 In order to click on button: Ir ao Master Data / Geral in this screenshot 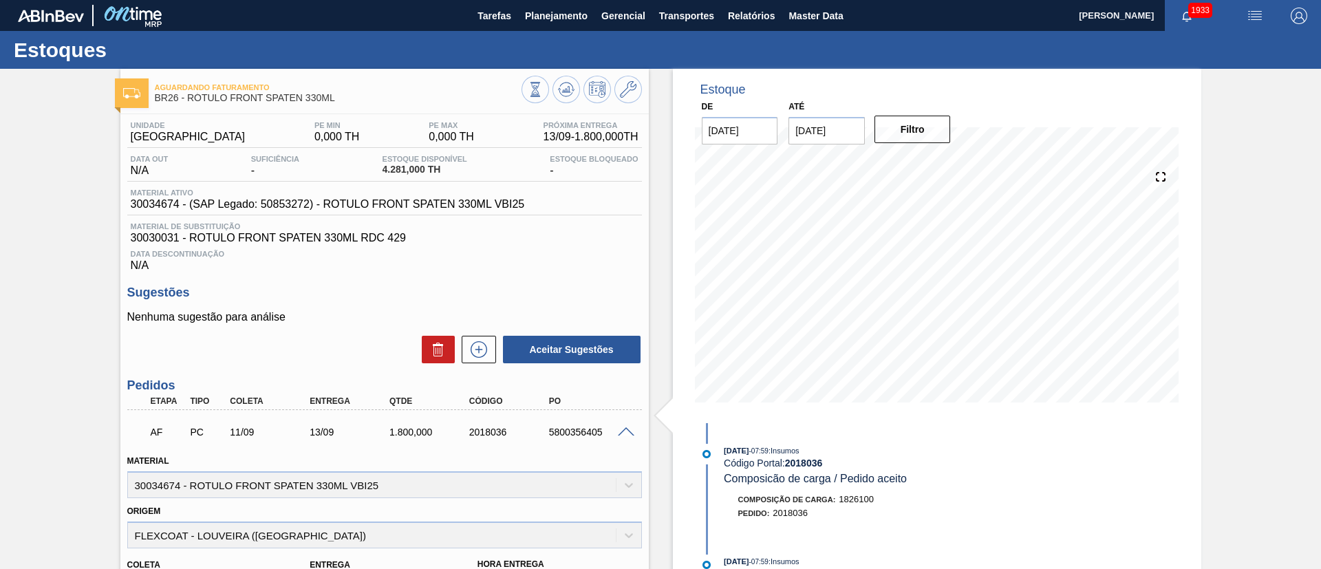, I will do `click(628, 89)`.